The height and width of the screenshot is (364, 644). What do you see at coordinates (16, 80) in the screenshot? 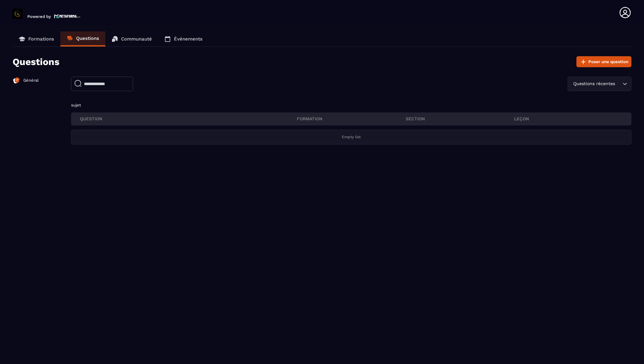
I see `img: formation-icon-active.2ea72e5a.svg` at bounding box center [16, 80].